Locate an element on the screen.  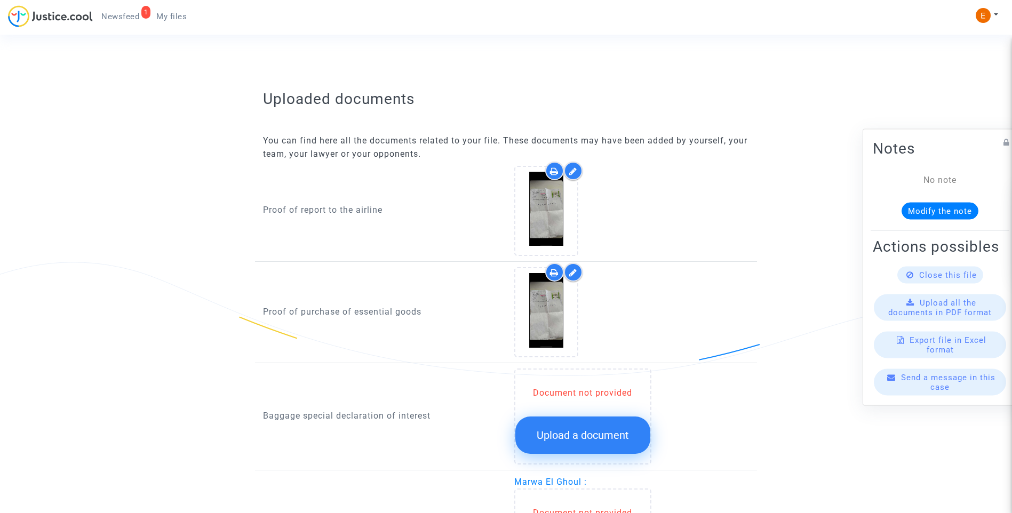
img: ACg8ocIeiFvHKe4dA5oeRFd_CiCnuxWUEc1A2wYhRJE3TTWt=s96-c is located at coordinates (983, 15).